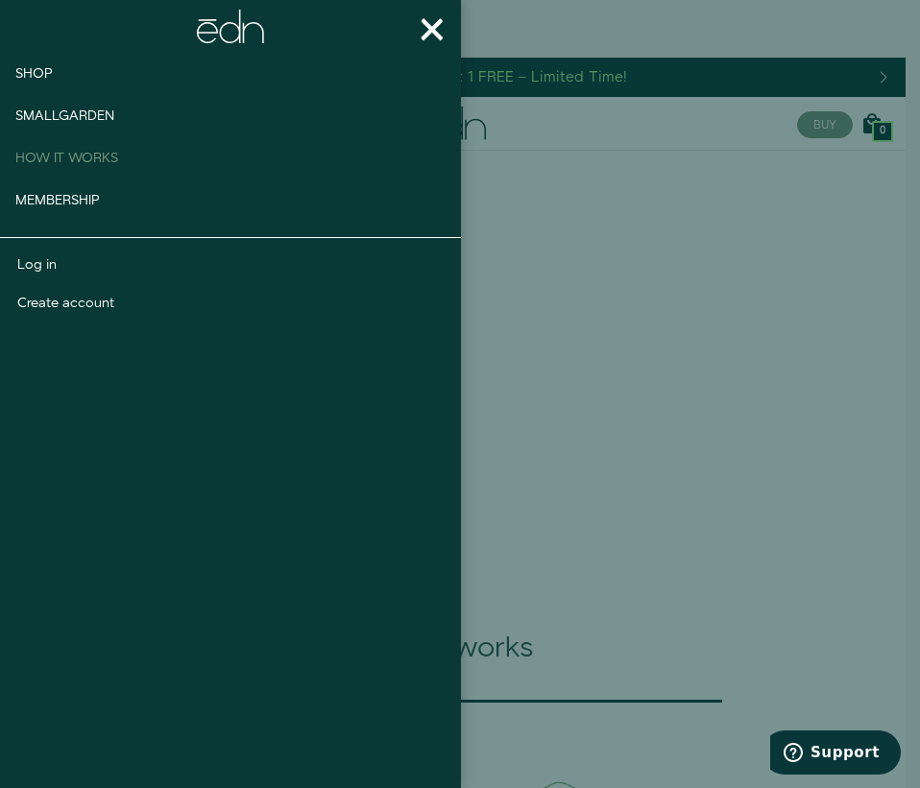 This screenshot has height=788, width=920. Describe the element at coordinates (34, 74) in the screenshot. I see `span: Shop` at that location.